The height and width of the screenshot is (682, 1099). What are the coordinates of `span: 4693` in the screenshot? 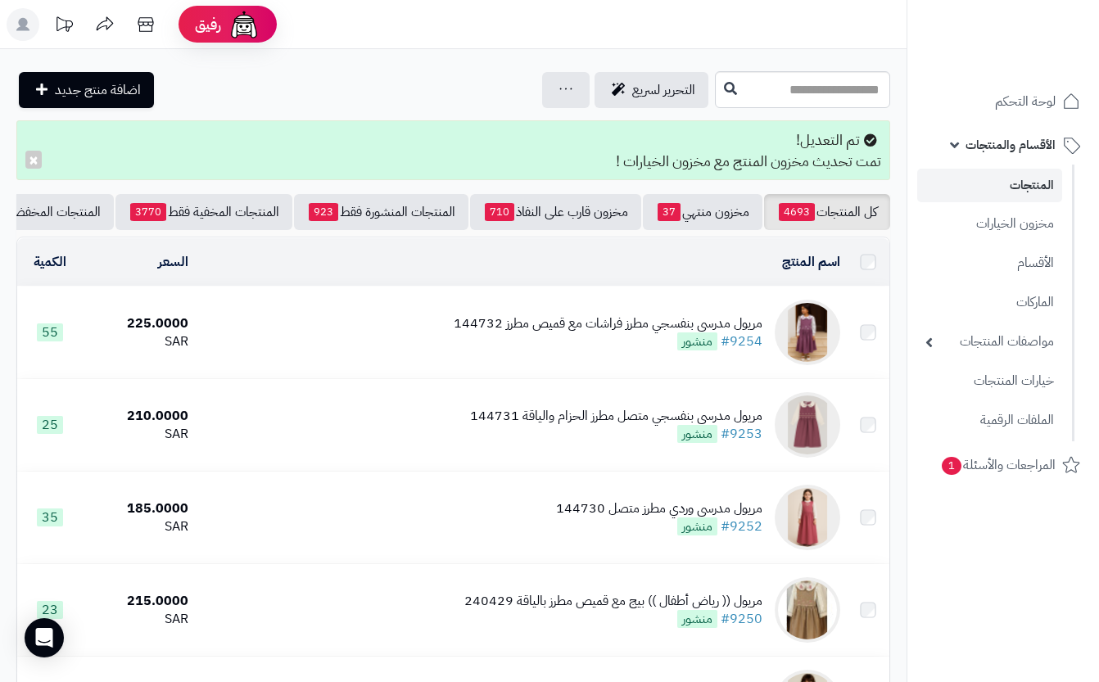 It's located at (797, 212).